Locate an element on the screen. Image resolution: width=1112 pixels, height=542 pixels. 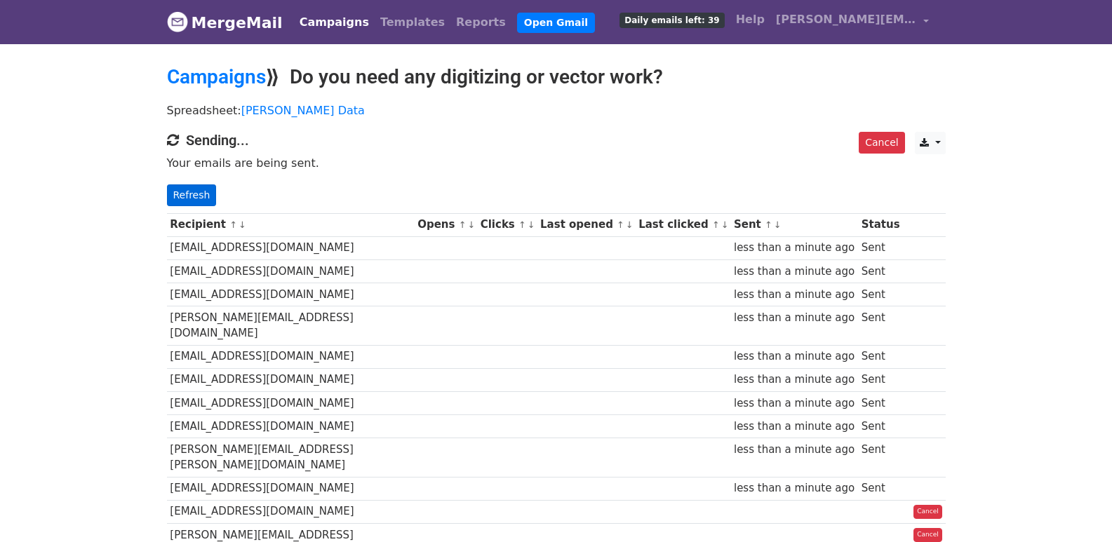
a: Reports is located at coordinates (481, 22).